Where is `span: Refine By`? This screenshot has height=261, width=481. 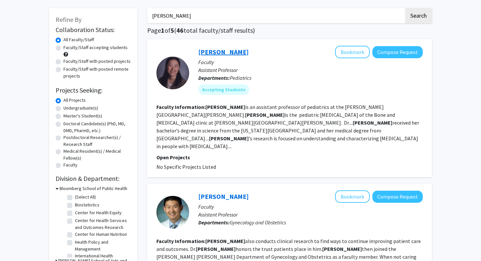
span: Refine By is located at coordinates (68, 19).